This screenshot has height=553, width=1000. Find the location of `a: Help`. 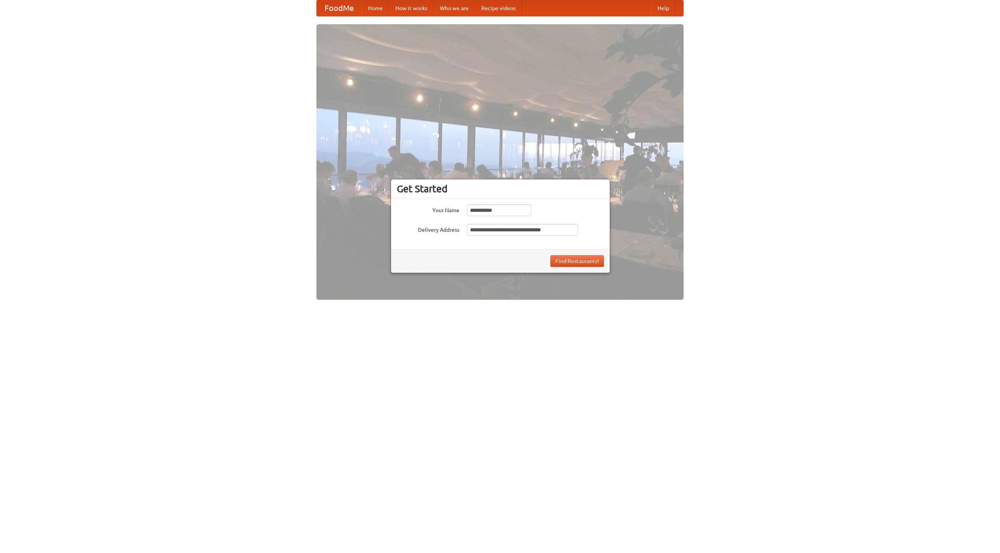

a: Help is located at coordinates (663, 8).